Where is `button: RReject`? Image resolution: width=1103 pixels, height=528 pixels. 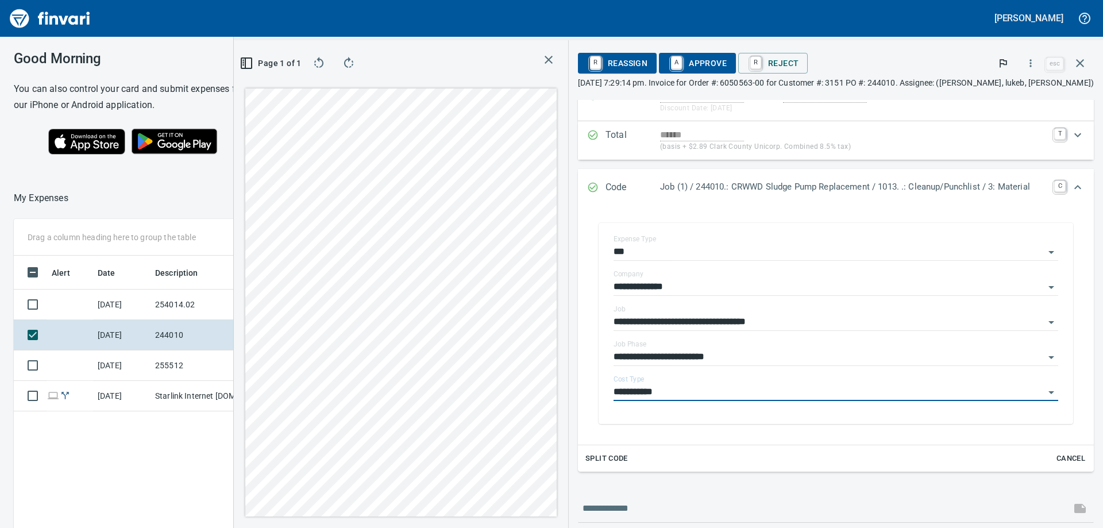
button: RReject is located at coordinates (773, 63).